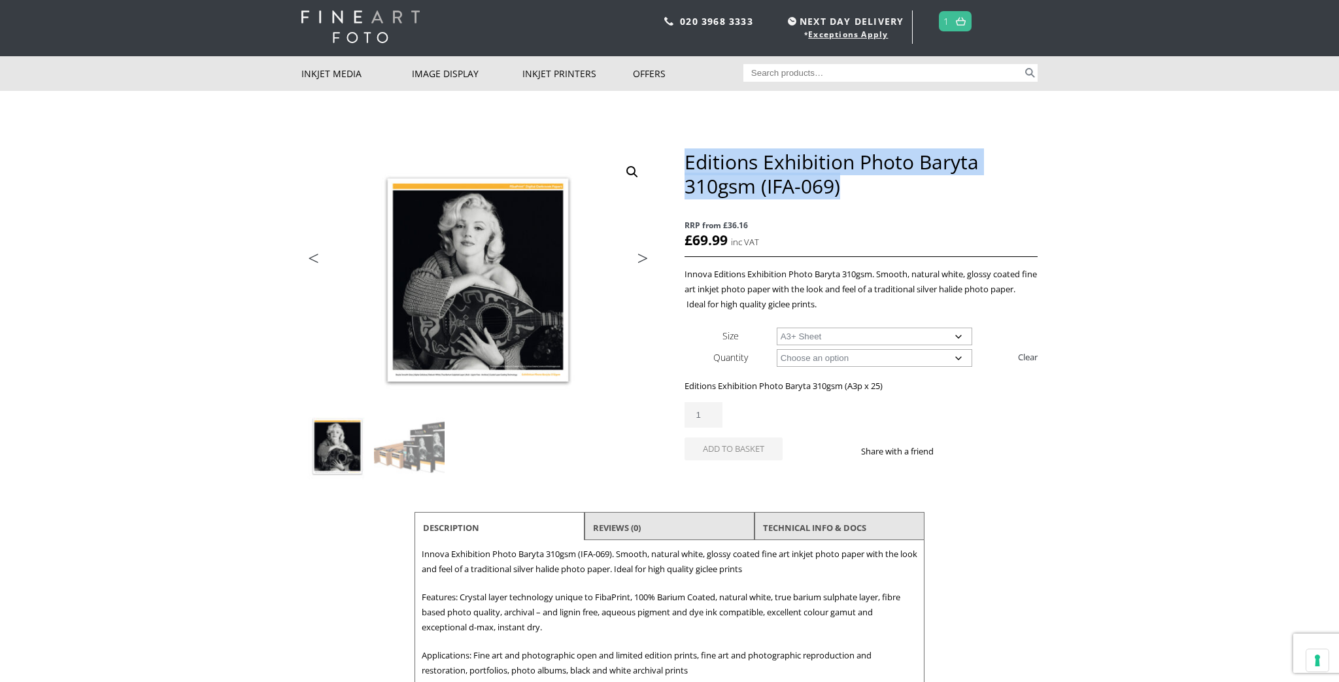 The width and height of the screenshot is (1339, 682). Describe the element at coordinates (815, 528) in the screenshot. I see `a: TECHNICAL INFO & DOCS` at that location.